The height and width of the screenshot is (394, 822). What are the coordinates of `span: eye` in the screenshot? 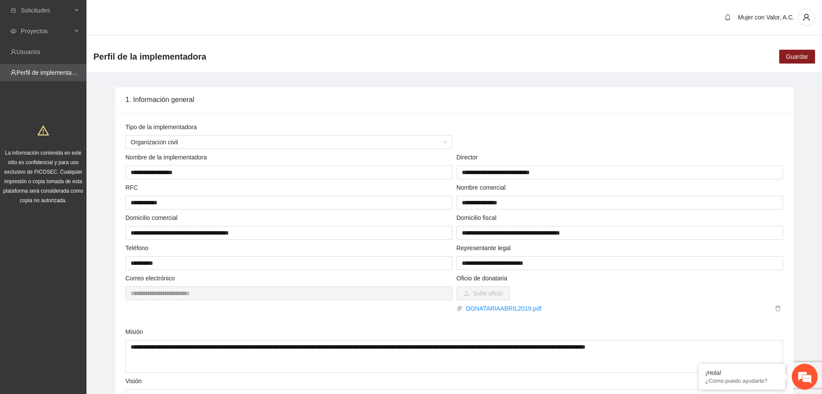 It's located at (13, 31).